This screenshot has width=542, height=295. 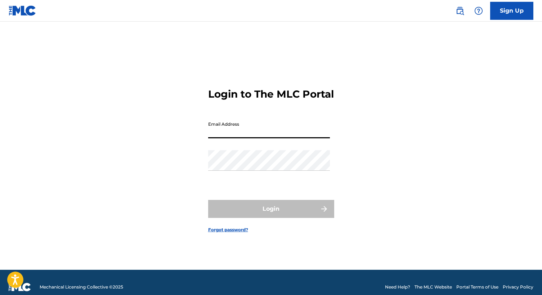 What do you see at coordinates (271, 94) in the screenshot?
I see `h3: Login to The MLC Portal` at bounding box center [271, 94].